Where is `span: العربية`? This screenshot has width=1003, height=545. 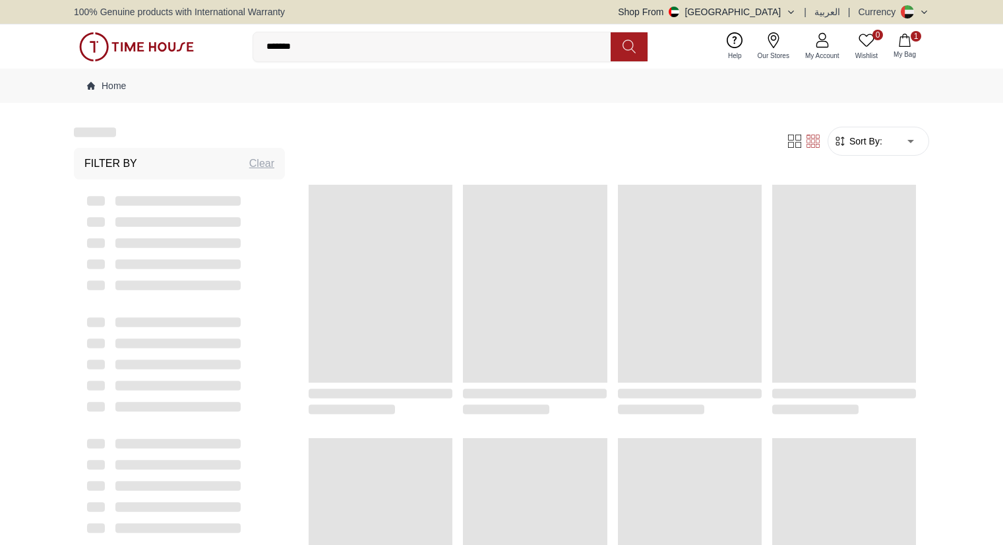 span: العربية is located at coordinates (827, 12).